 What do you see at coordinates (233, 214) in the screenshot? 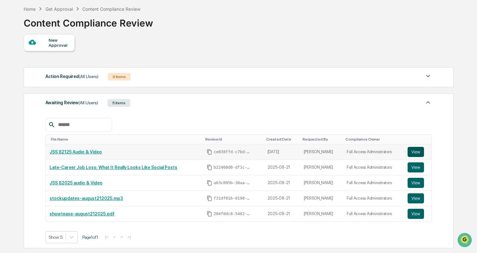
I see `span: 204f0dc8-5482-4dfa-83bc-27fae681ec5c` at bounding box center [233, 214].